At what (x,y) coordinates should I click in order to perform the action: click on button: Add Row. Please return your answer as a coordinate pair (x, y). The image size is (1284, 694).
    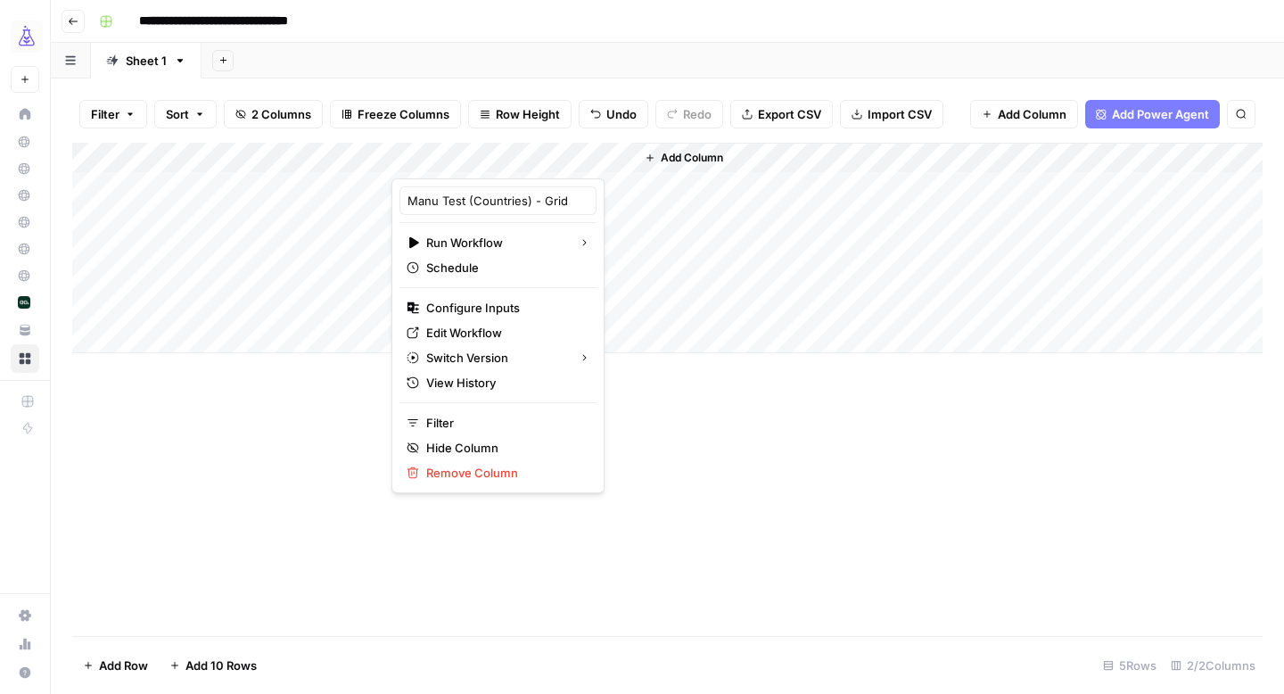
    Looking at the image, I should click on (115, 665).